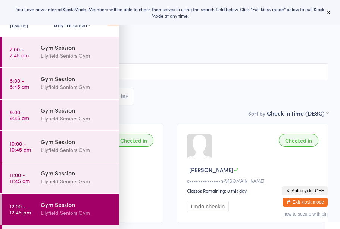 The image size is (340, 229). Describe the element at coordinates (61, 177) in the screenshot. I see `a: 11:00 -11:45 amGym SessionLilyfield Seniors Gym` at that location.